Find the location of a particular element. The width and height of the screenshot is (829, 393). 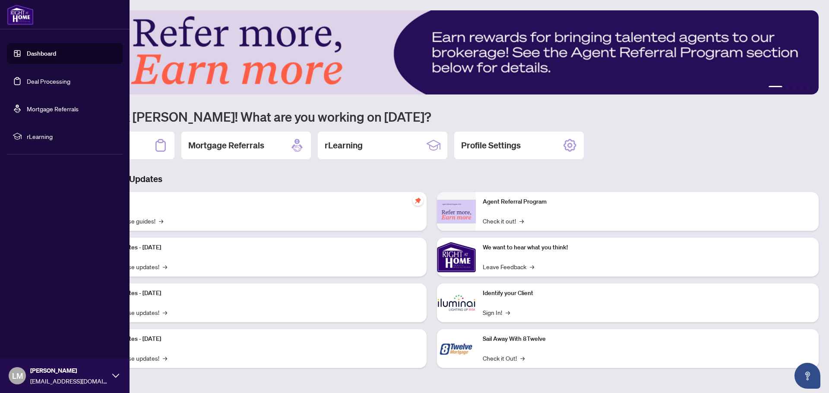

a: Check it out!→ is located at coordinates (503, 221).